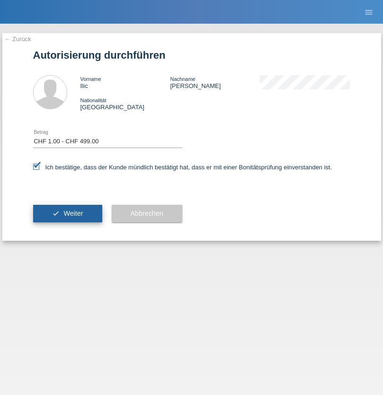 The image size is (383, 395). What do you see at coordinates (183, 167) in the screenshot?
I see `label: Ich bestätige, dass der Kunde mündlich bestätigt hat, dass er mit einer Bonitätsprüfung einversta...` at bounding box center [183, 167].